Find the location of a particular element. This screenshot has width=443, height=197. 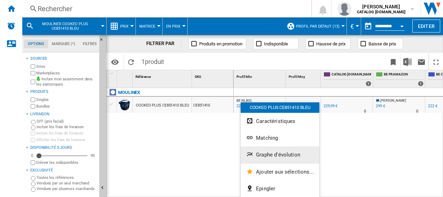

div: COOKEO PLUS CE851410 BLEU is located at coordinates (280, 107).